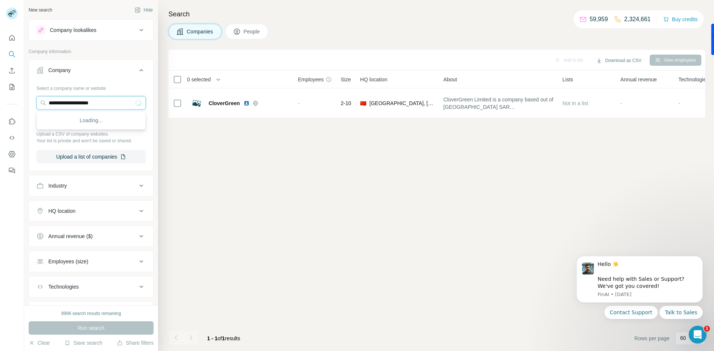 The image size is (714, 351). What do you see at coordinates (693, 80) in the screenshot?
I see `span: Technologies` at bounding box center [693, 80].